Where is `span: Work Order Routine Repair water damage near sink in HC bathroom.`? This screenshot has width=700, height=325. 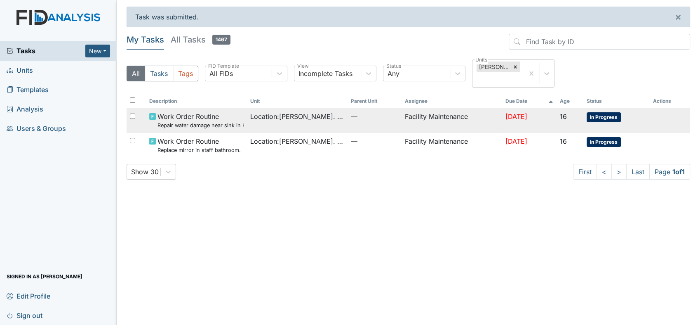 span: Work Order Routine Repair water damage near sink in HC bathroom. is located at coordinates (200, 120).